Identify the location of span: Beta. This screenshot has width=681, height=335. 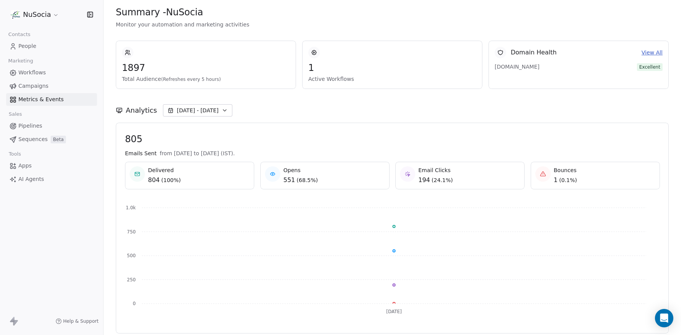
(58, 140).